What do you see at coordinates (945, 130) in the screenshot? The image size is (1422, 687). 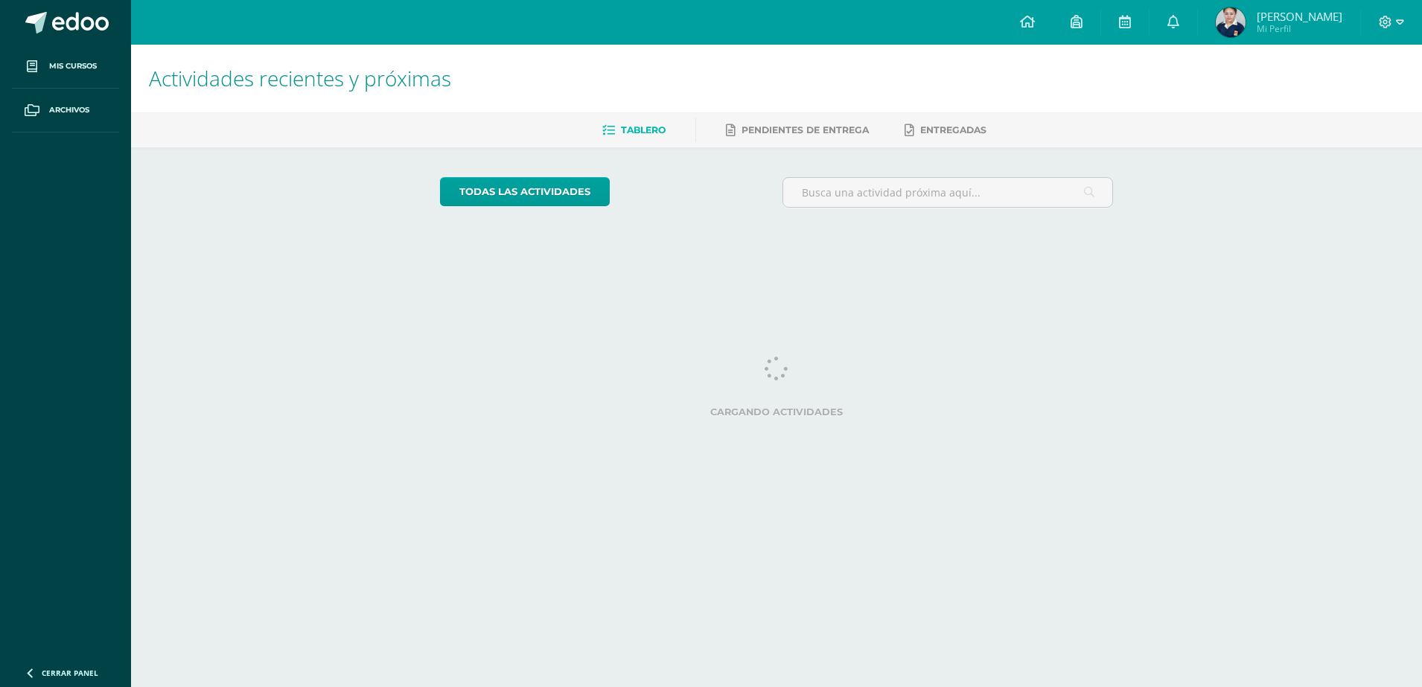 I see `a: Entregadas` at bounding box center [945, 130].